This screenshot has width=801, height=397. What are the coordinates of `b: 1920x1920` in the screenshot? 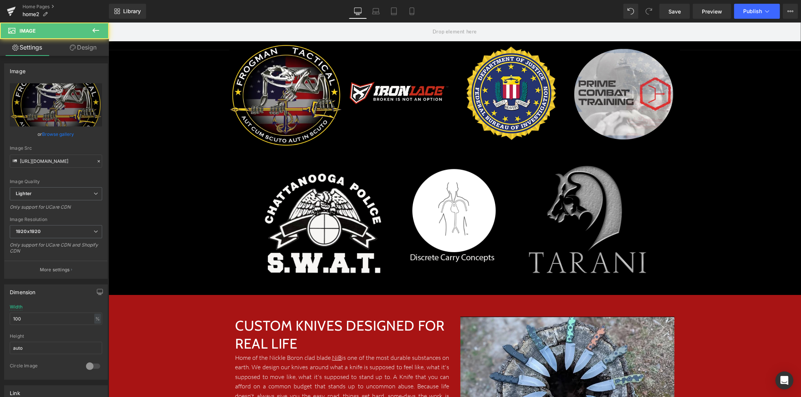 It's located at (28, 231).